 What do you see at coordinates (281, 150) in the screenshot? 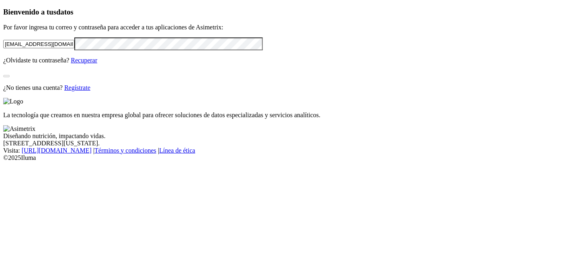
I see `div: Visita : | |` at bounding box center [281, 150].